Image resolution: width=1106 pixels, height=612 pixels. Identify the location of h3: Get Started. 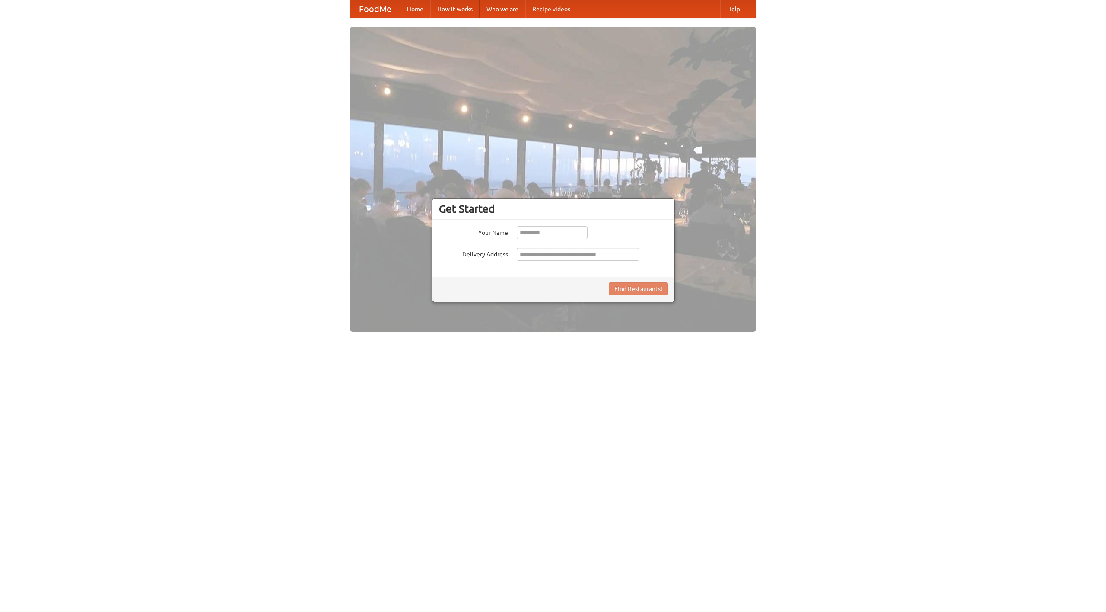
(554, 209).